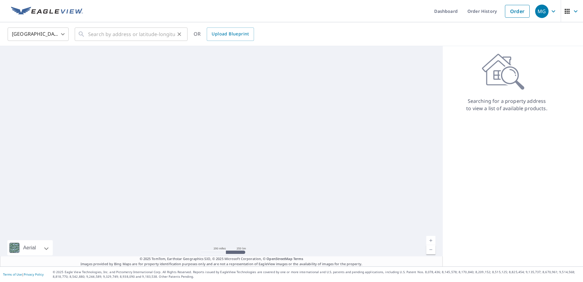 Image resolution: width=583 pixels, height=282 pixels. Describe the element at coordinates (431, 240) in the screenshot. I see `a: Current Level 5, Zoom In` at that location.